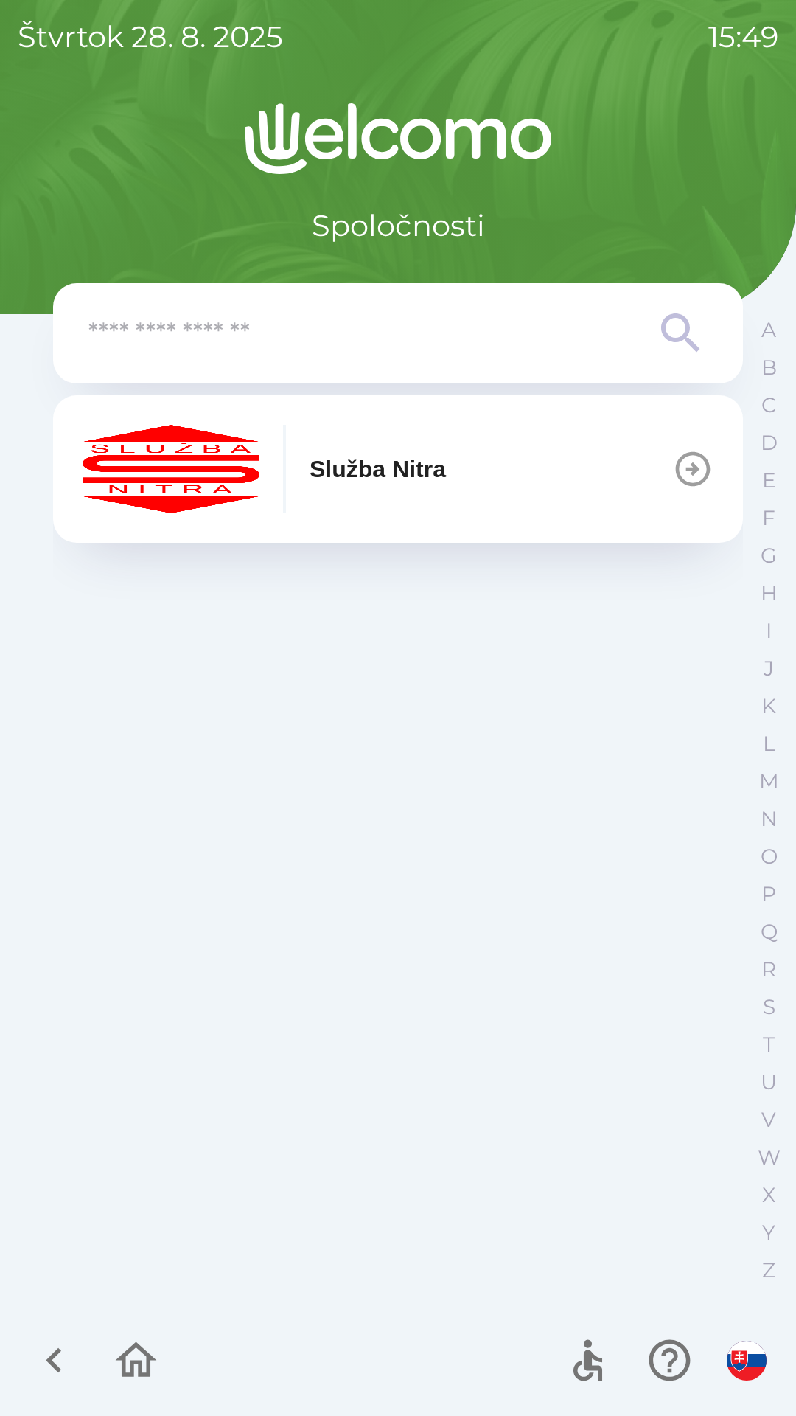 The image size is (796, 1416). What do you see at coordinates (398, 226) in the screenshot?
I see `p: Spoločnosti` at bounding box center [398, 226].